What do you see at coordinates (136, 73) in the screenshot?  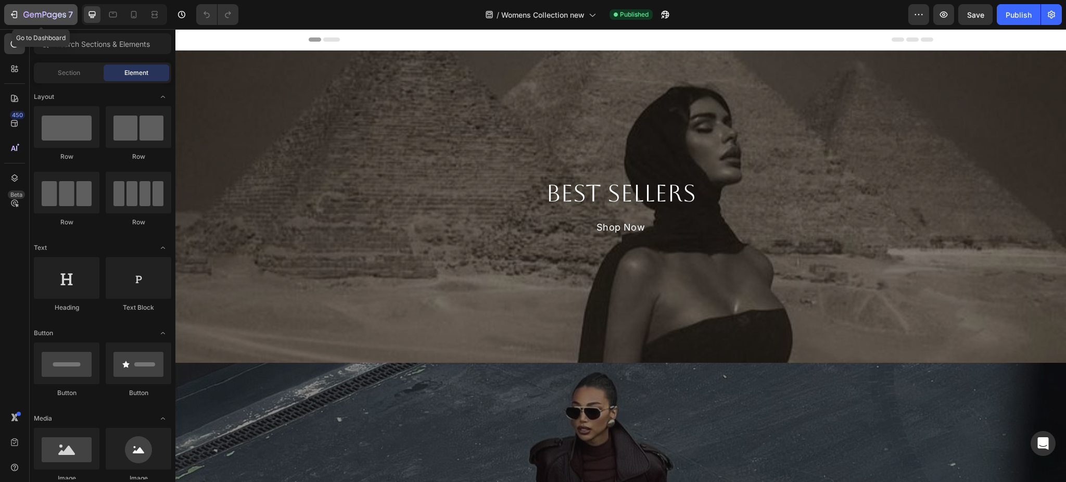 I see `span: Element` at bounding box center [136, 73].